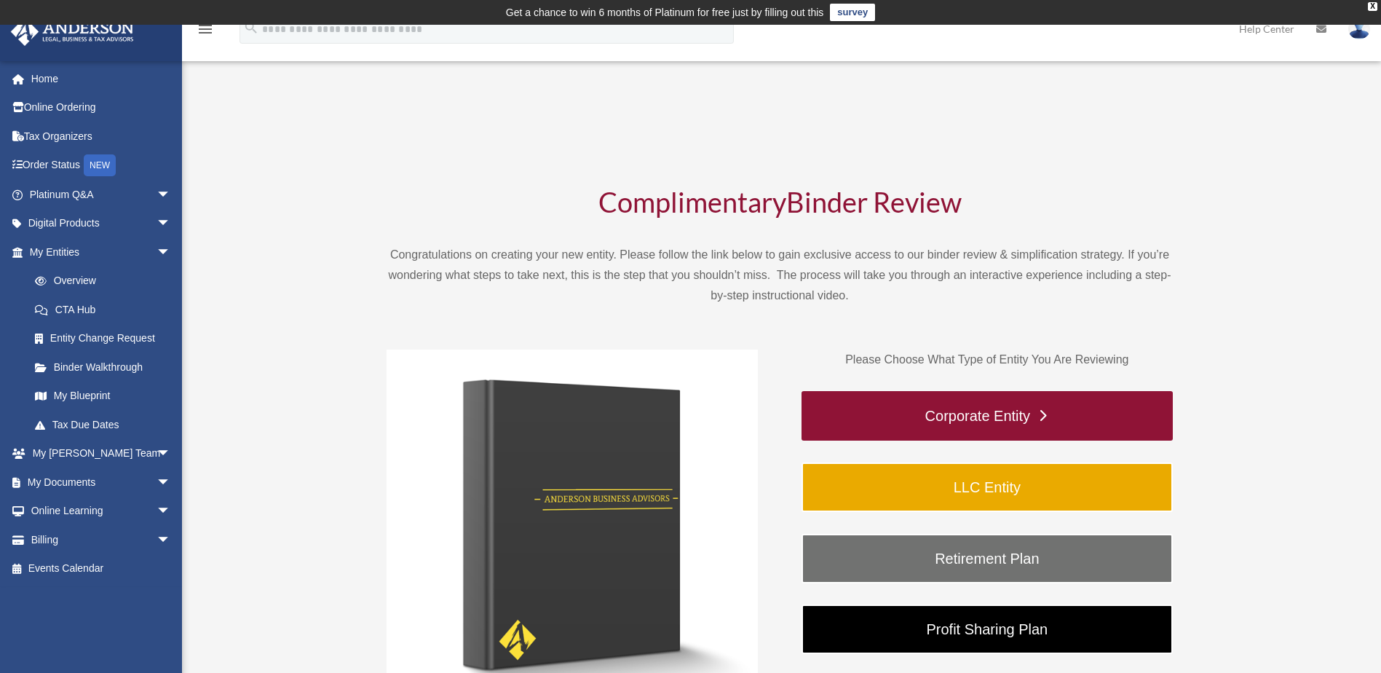  I want to click on a: Binder Walkthrough, so click(103, 367).